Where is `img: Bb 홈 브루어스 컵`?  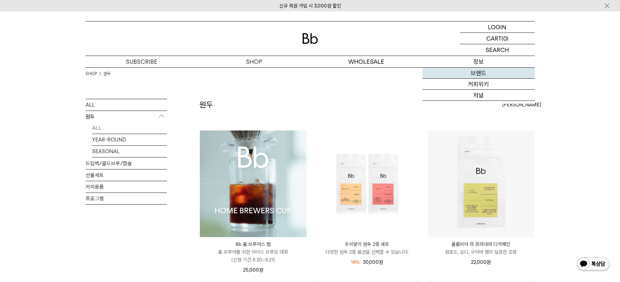 img: Bb 홈 브루어스 컵 is located at coordinates (253, 184).